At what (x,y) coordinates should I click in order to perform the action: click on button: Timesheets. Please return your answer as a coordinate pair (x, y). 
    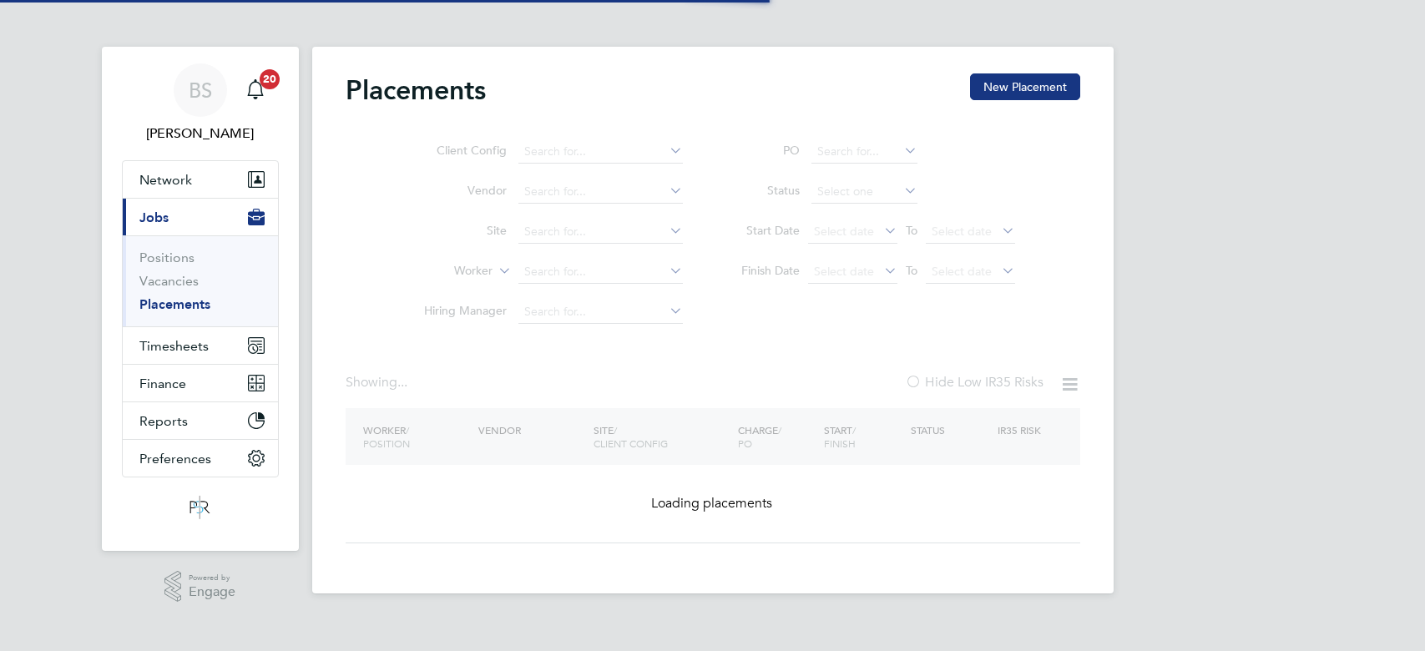
    Looking at the image, I should click on (200, 346).